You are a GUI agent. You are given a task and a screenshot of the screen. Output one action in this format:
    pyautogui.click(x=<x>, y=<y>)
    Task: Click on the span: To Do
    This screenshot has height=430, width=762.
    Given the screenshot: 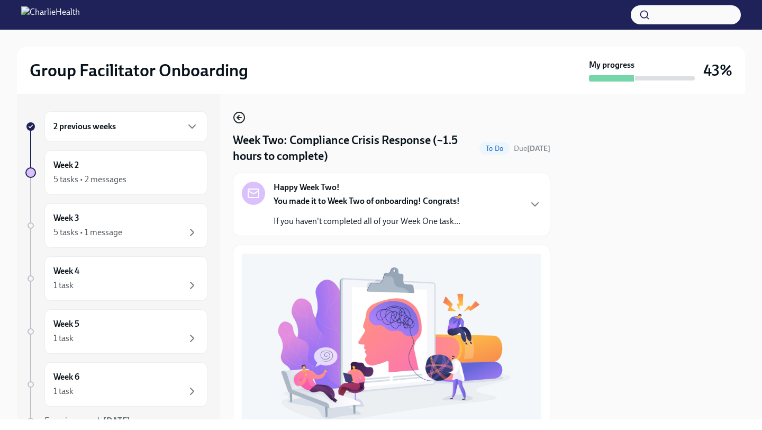 What is the action you would take?
    pyautogui.click(x=494, y=148)
    